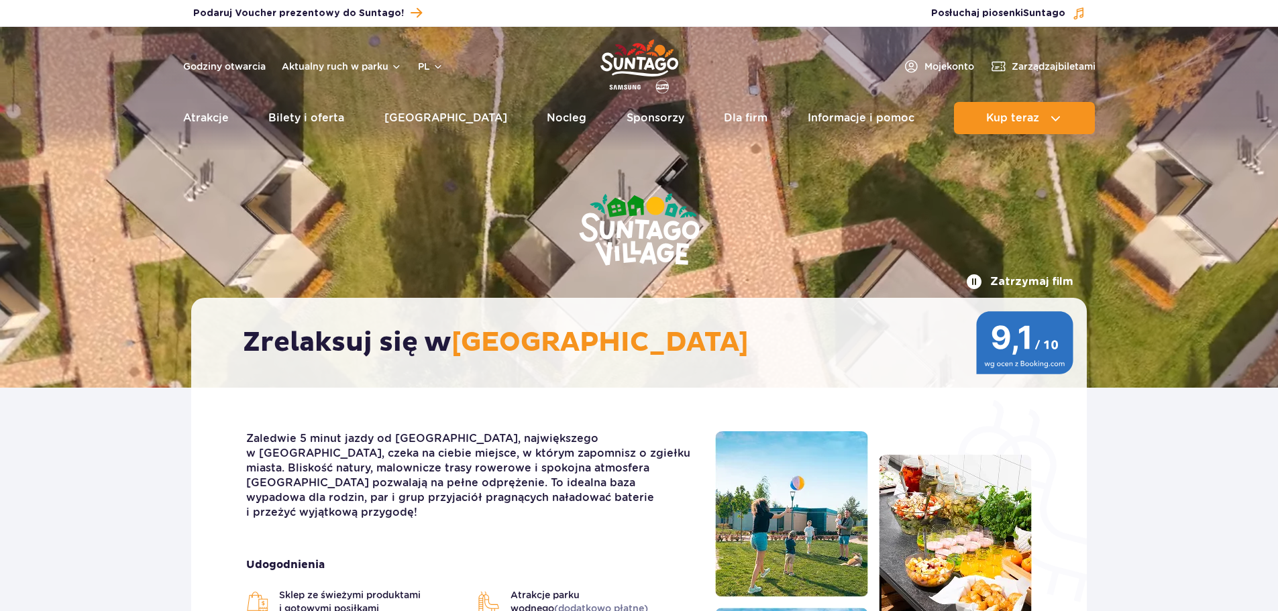 Image resolution: width=1278 pixels, height=611 pixels. What do you see at coordinates (1009, 13) in the screenshot?
I see `button: Posłuchaj piosenkiSuntago` at bounding box center [1009, 13].